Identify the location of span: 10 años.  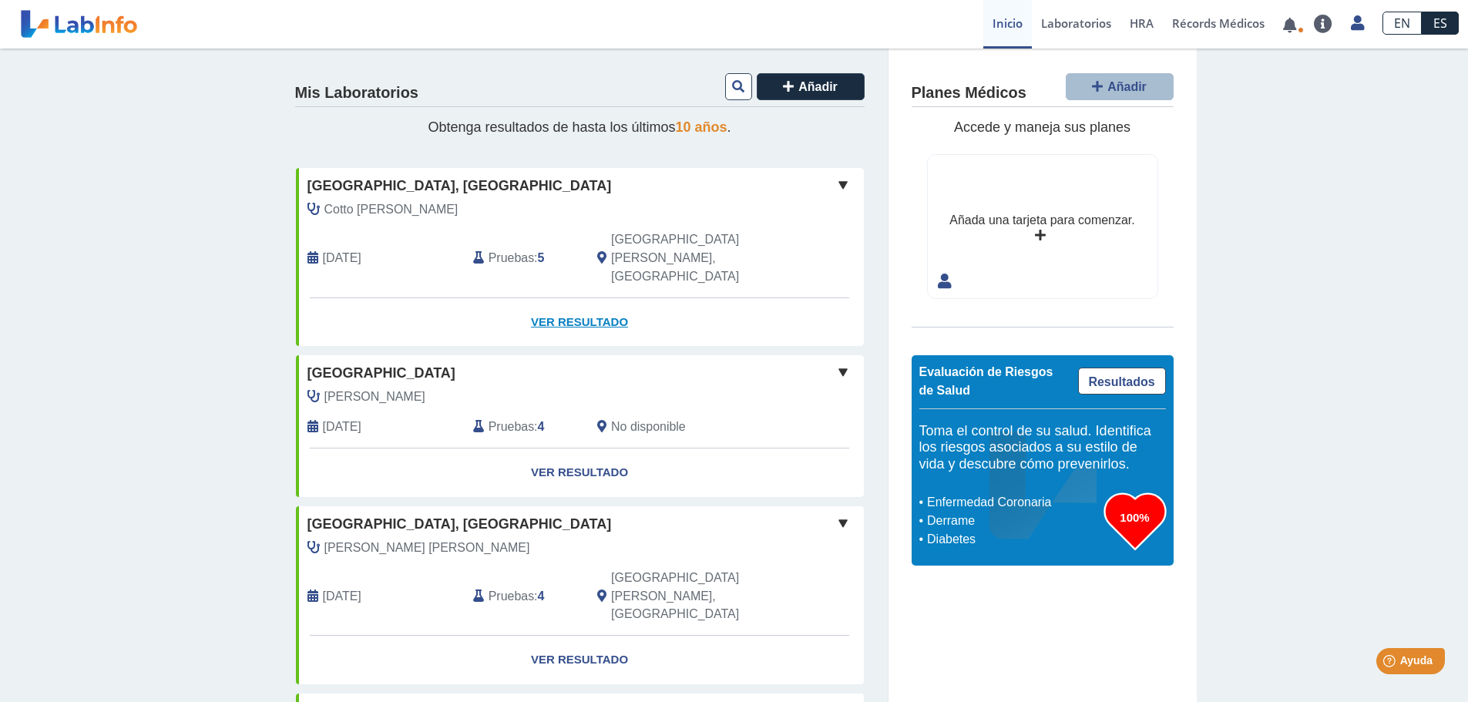
(701, 127).